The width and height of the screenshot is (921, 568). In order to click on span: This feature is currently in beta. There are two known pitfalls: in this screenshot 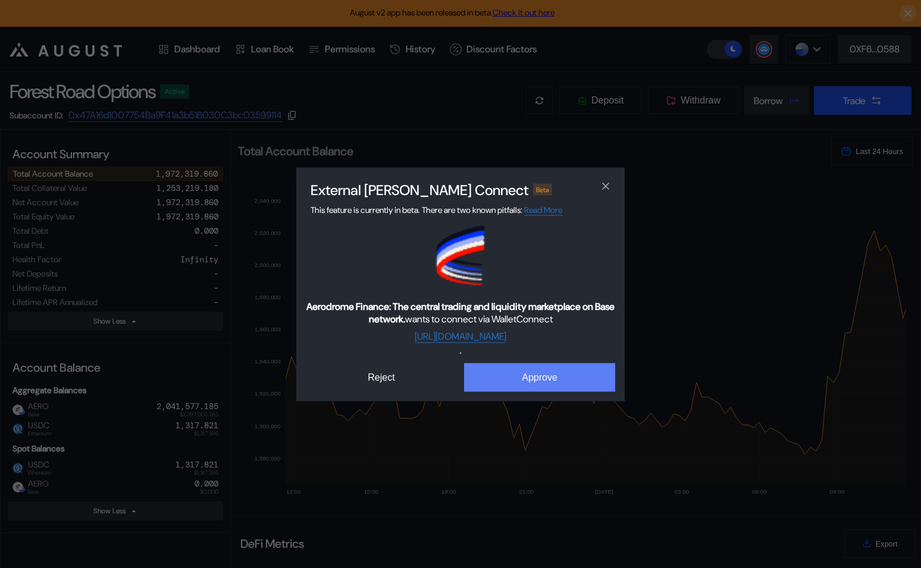, I will do `click(436, 210)`.